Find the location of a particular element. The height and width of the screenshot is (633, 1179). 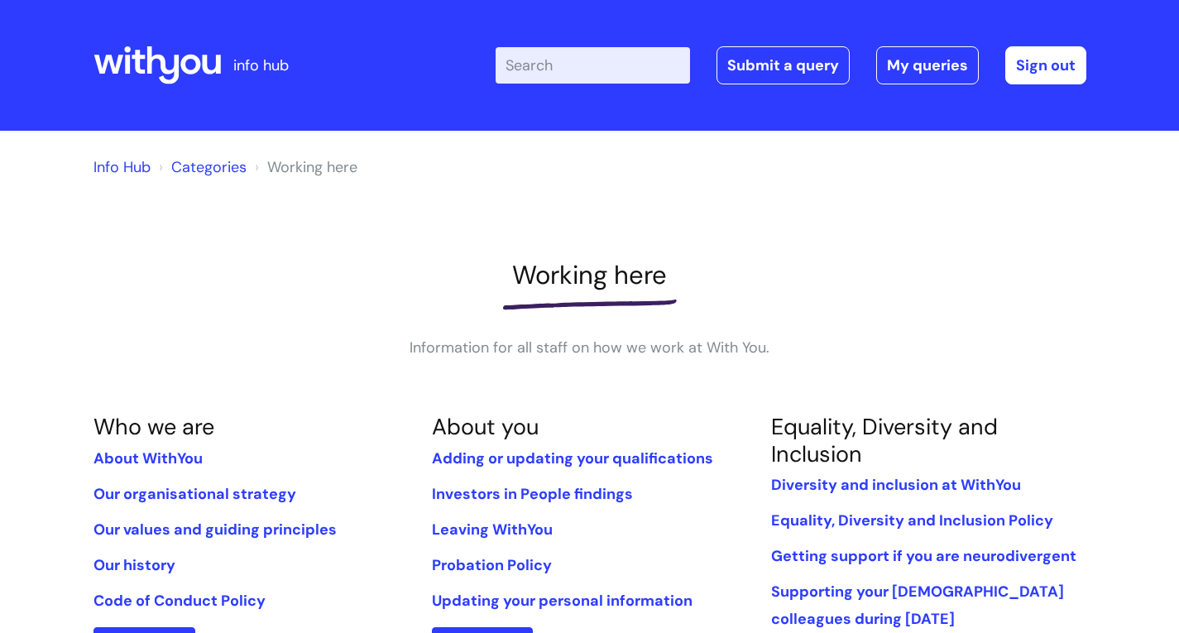

li: Solution home is located at coordinates (200, 167).